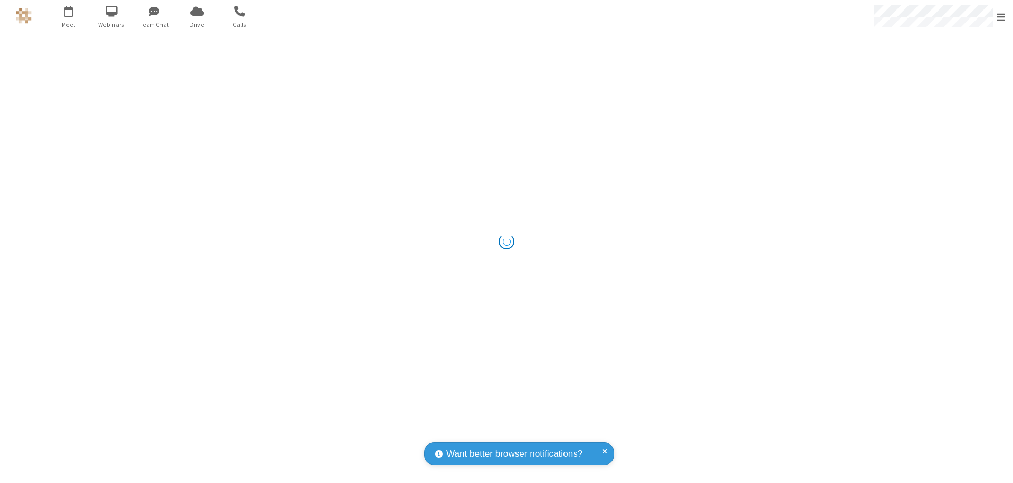  I want to click on span: Calls, so click(240, 25).